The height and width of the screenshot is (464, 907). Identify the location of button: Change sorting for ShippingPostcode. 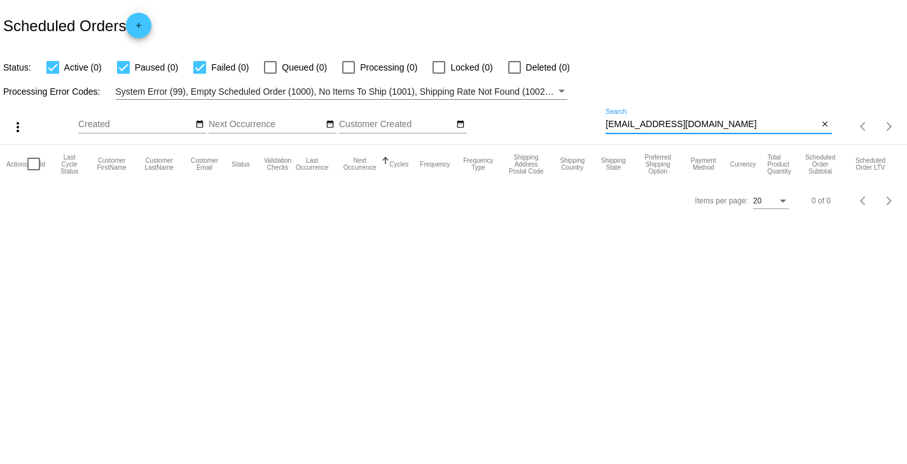
(526, 164).